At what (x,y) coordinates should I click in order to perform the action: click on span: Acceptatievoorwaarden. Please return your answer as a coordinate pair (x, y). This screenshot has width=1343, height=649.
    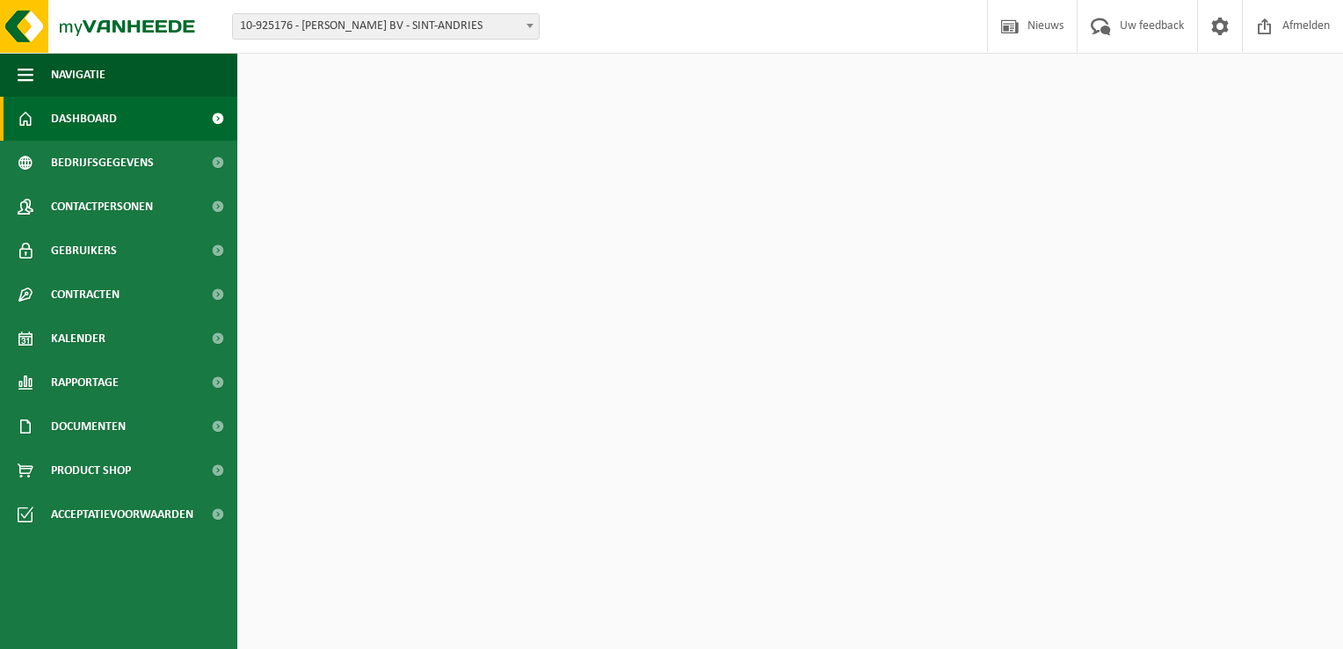
    Looking at the image, I should click on (122, 514).